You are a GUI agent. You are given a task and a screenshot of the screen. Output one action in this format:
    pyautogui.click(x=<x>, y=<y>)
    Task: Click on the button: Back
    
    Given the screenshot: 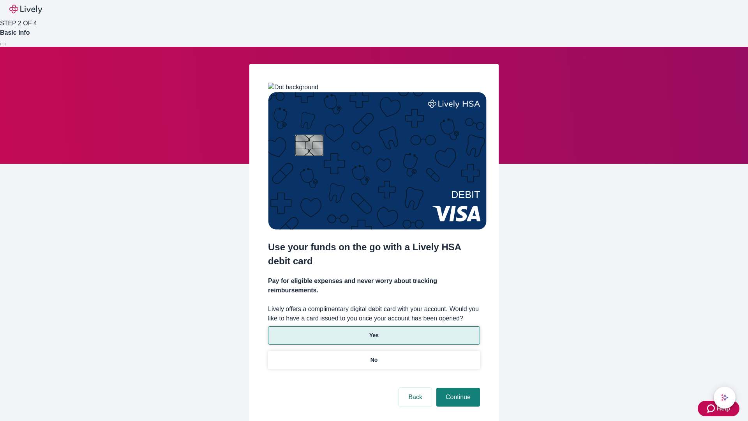 What is the action you would take?
    pyautogui.click(x=415, y=397)
    